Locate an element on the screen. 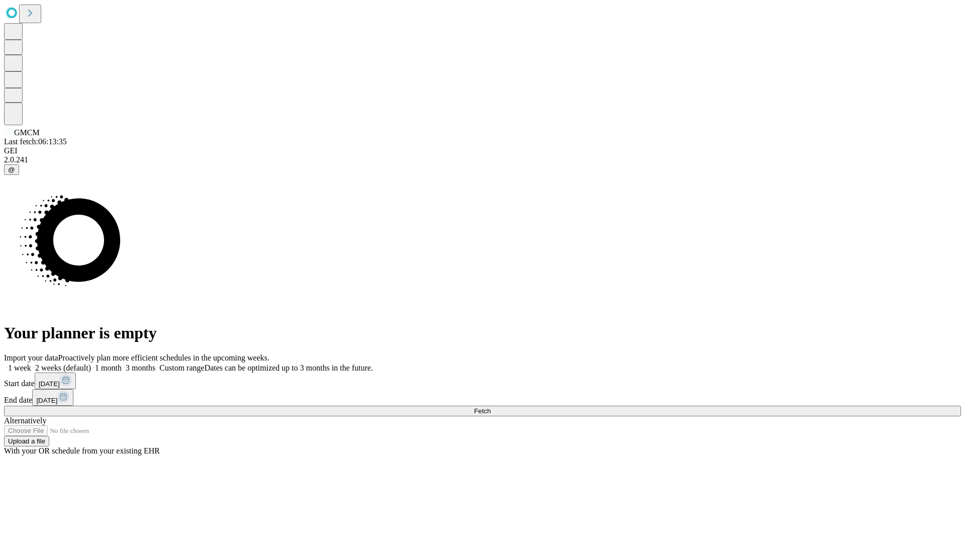  span: Alternatively is located at coordinates (25, 420).